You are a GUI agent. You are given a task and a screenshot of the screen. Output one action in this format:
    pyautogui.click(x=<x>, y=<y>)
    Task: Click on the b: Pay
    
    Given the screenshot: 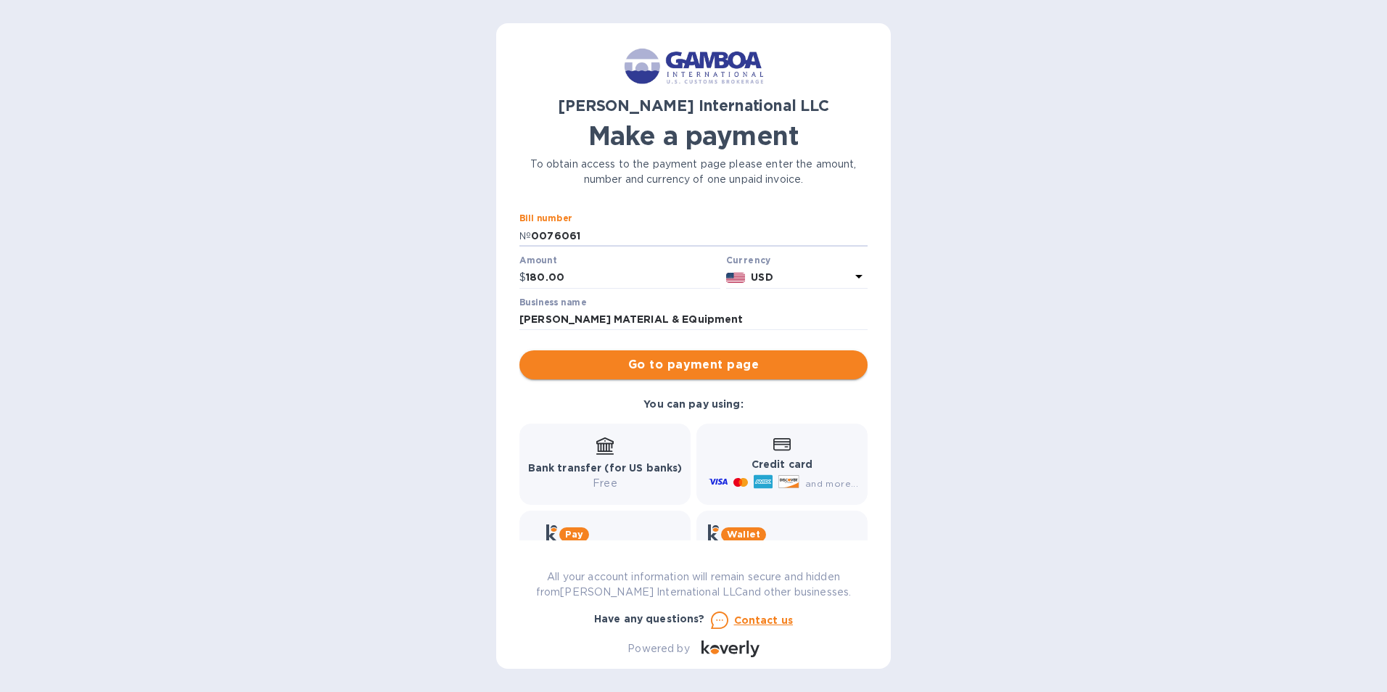 What is the action you would take?
    pyautogui.click(x=574, y=534)
    